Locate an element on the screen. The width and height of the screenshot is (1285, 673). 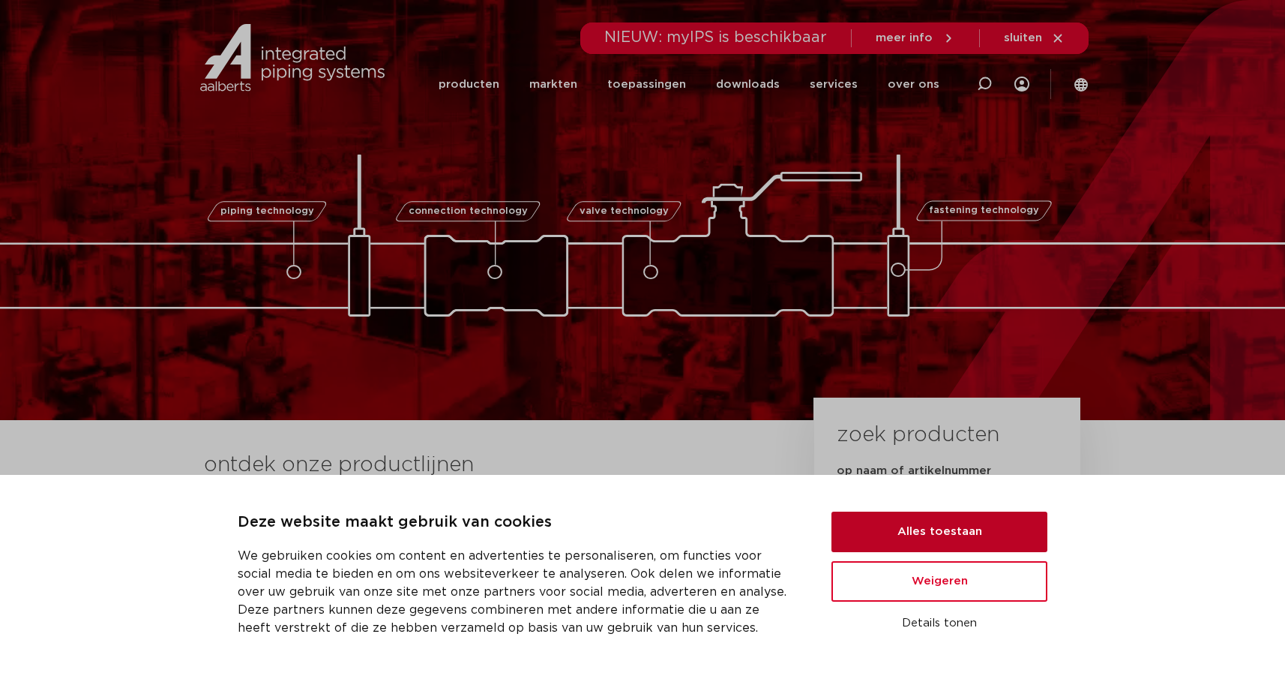
h3: zoek producten is located at coordinates (918, 435).